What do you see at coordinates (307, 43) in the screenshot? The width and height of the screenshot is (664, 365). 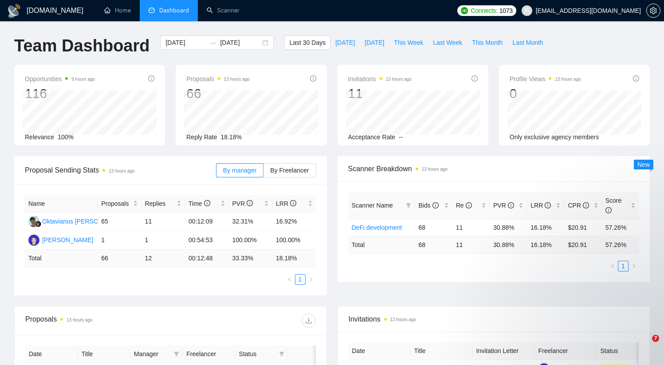 I see `span: Last 30 Days` at bounding box center [307, 43].